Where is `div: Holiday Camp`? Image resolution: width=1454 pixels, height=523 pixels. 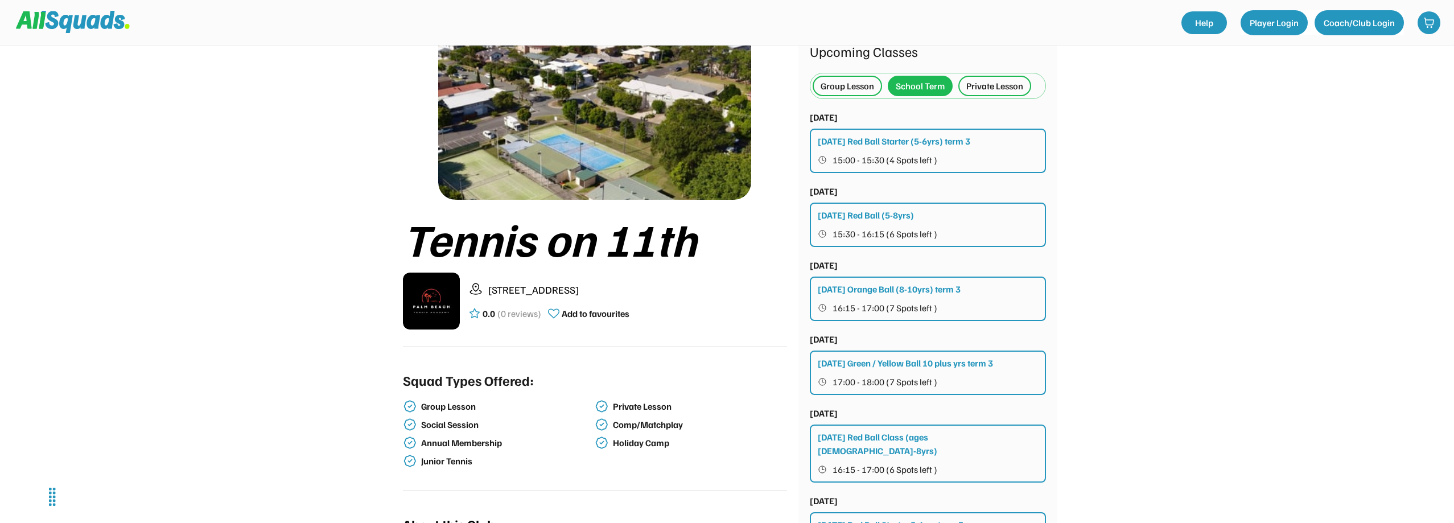
div: Holiday Camp is located at coordinates (699, 443).